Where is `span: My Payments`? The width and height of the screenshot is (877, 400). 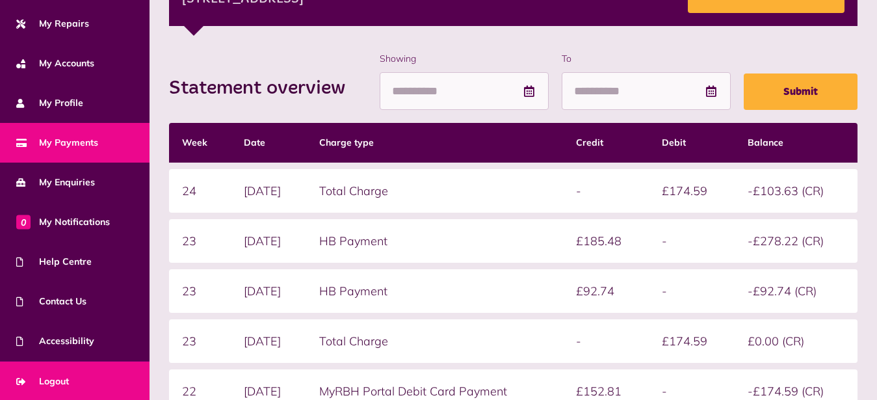 span: My Payments is located at coordinates (57, 142).